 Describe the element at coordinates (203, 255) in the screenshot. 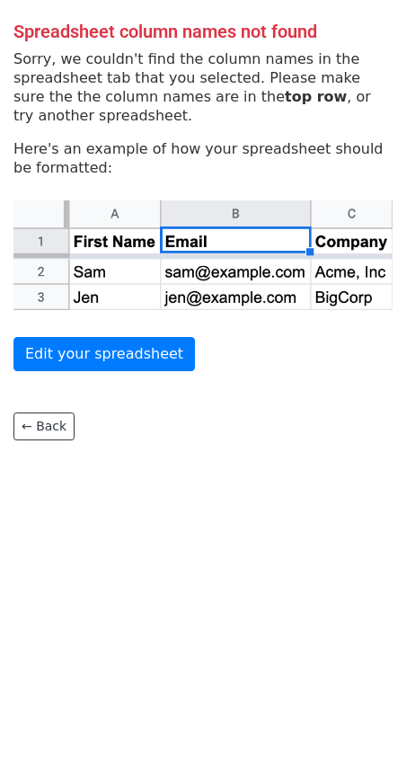

I see `img: google_sheets_email_column-fe0440d1484b1afe603fdd0efe349d91248b687ca341fa437c667602712cb9b1.png` at that location.